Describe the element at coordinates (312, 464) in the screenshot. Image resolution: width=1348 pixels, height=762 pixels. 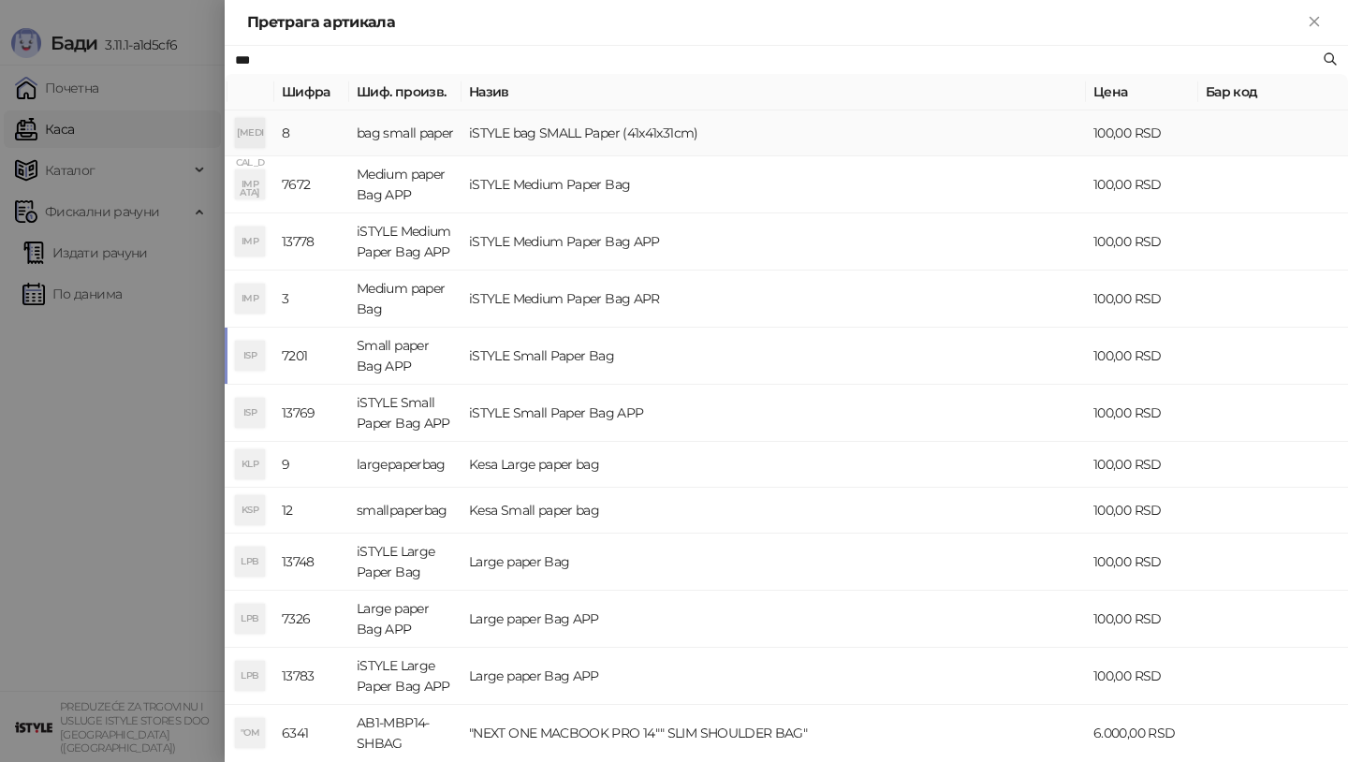
I see `td: 9` at that location.